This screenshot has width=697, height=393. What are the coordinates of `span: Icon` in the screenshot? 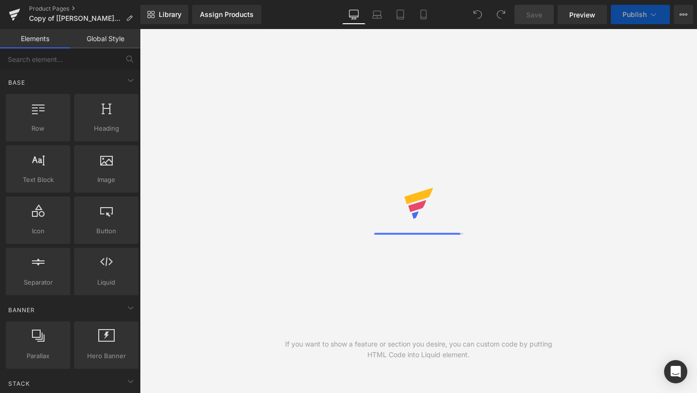 It's located at (38, 231).